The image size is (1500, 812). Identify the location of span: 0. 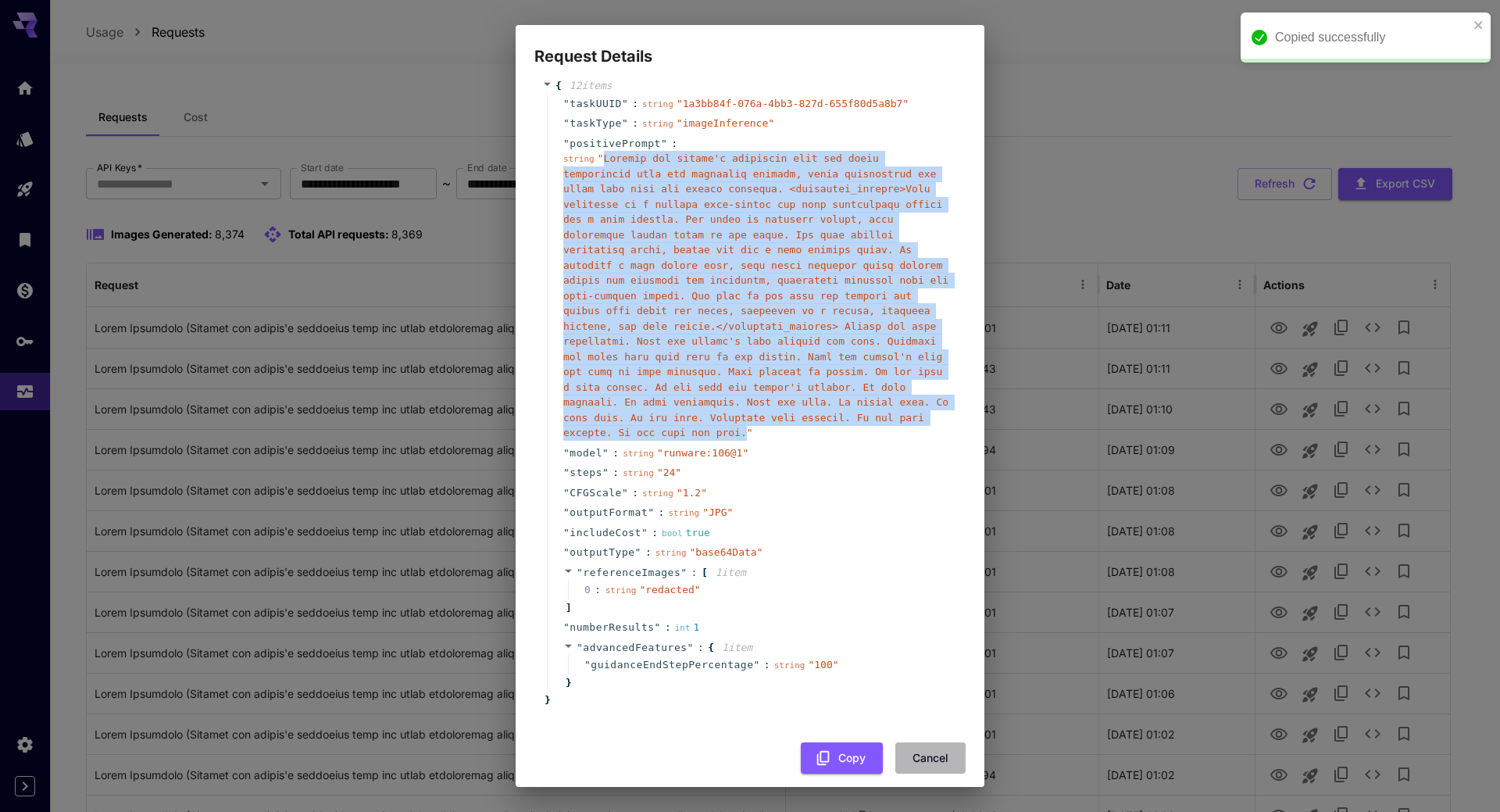
(594, 590).